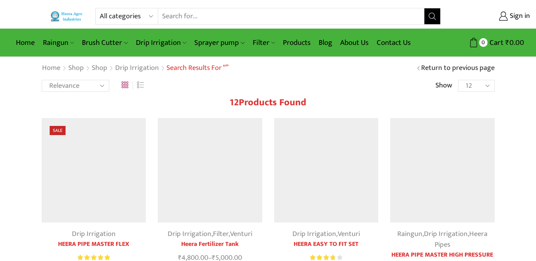 The height and width of the screenshot is (261, 536). What do you see at coordinates (514, 42) in the screenshot?
I see `bdi: 0.00` at bounding box center [514, 42].